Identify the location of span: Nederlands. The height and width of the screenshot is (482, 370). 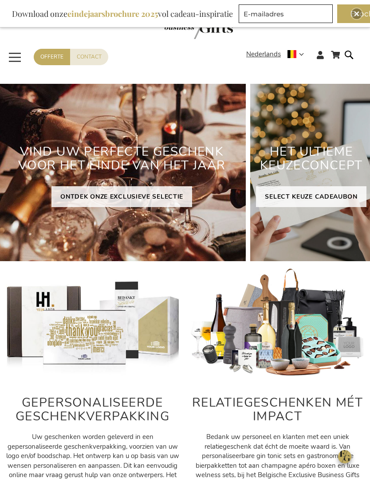
(263, 54).